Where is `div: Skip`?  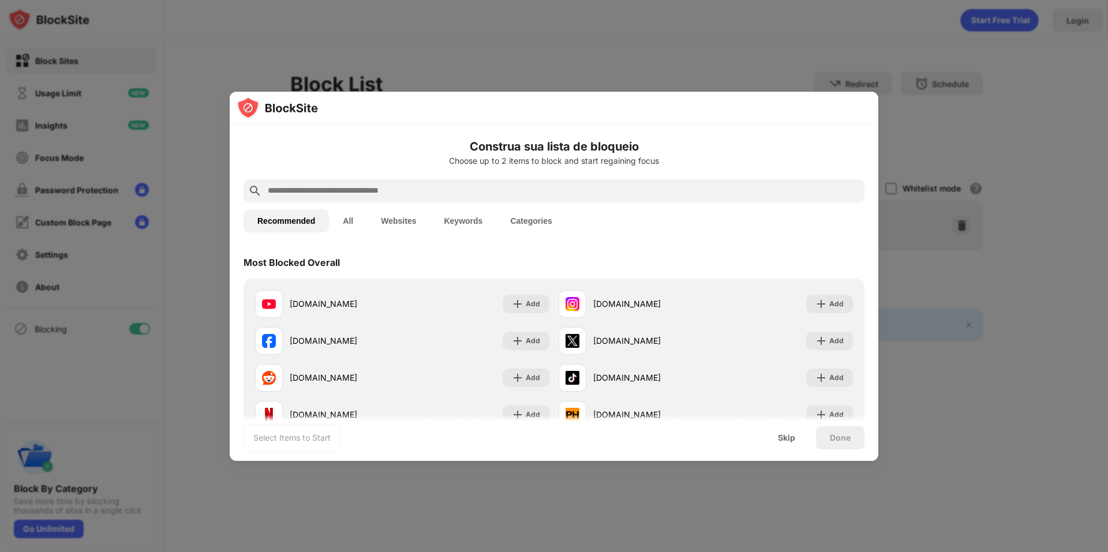 div: Skip is located at coordinates (786, 438).